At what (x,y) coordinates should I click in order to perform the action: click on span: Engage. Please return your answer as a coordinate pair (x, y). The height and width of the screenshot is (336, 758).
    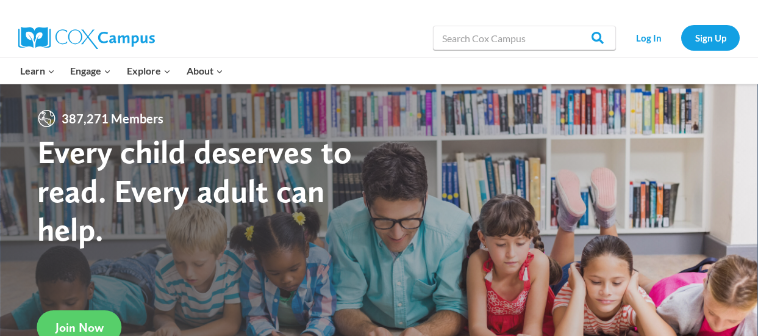
    Looking at the image, I should click on (90, 71).